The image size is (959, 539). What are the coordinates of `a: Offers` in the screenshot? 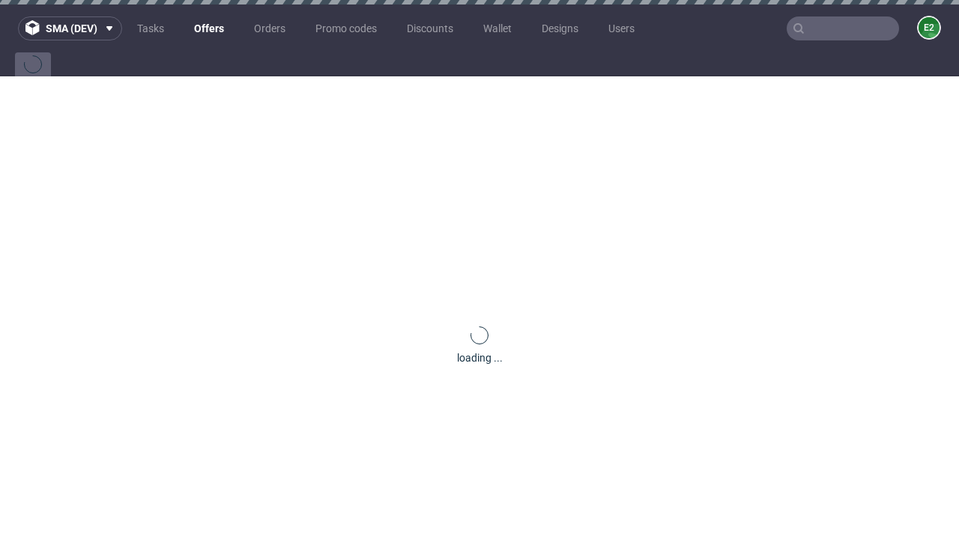 It's located at (209, 28).